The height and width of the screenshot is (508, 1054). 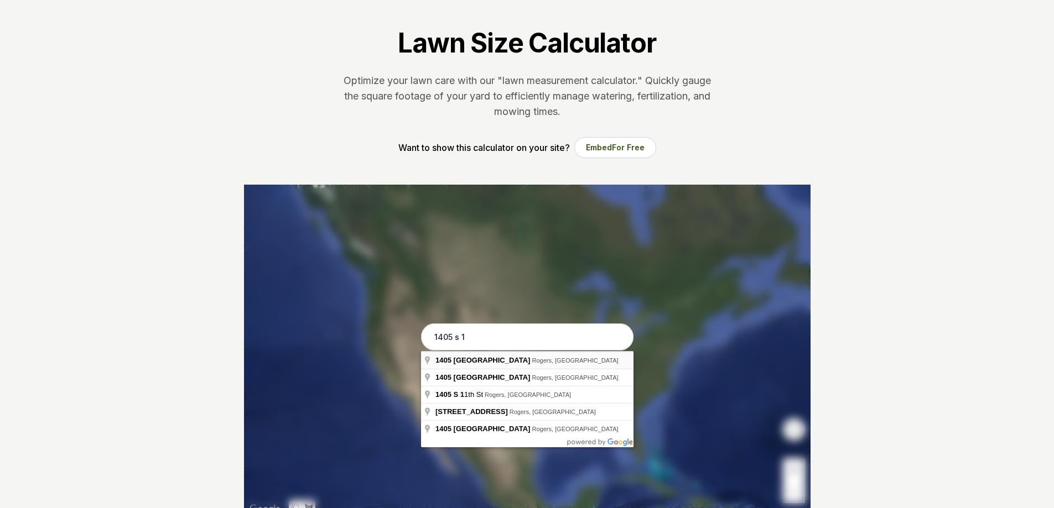 I want to click on button: EmbedFor Free, so click(x=615, y=148).